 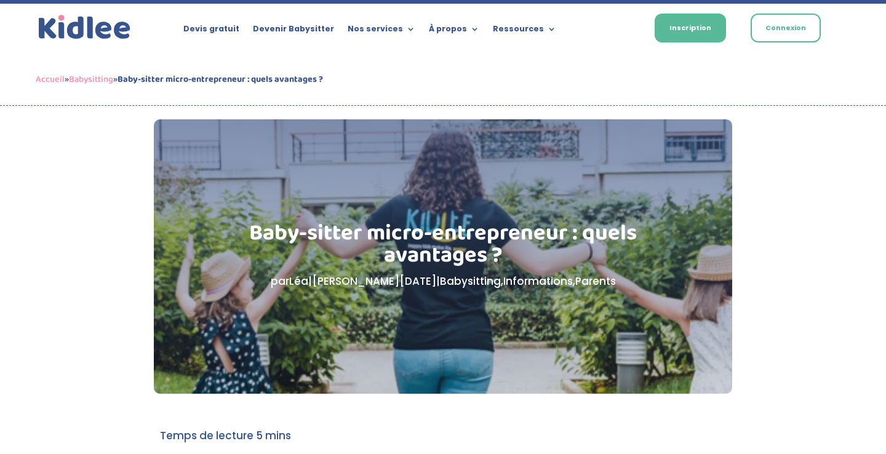 What do you see at coordinates (211, 31) in the screenshot?
I see `a: Devis gratuit` at bounding box center [211, 31].